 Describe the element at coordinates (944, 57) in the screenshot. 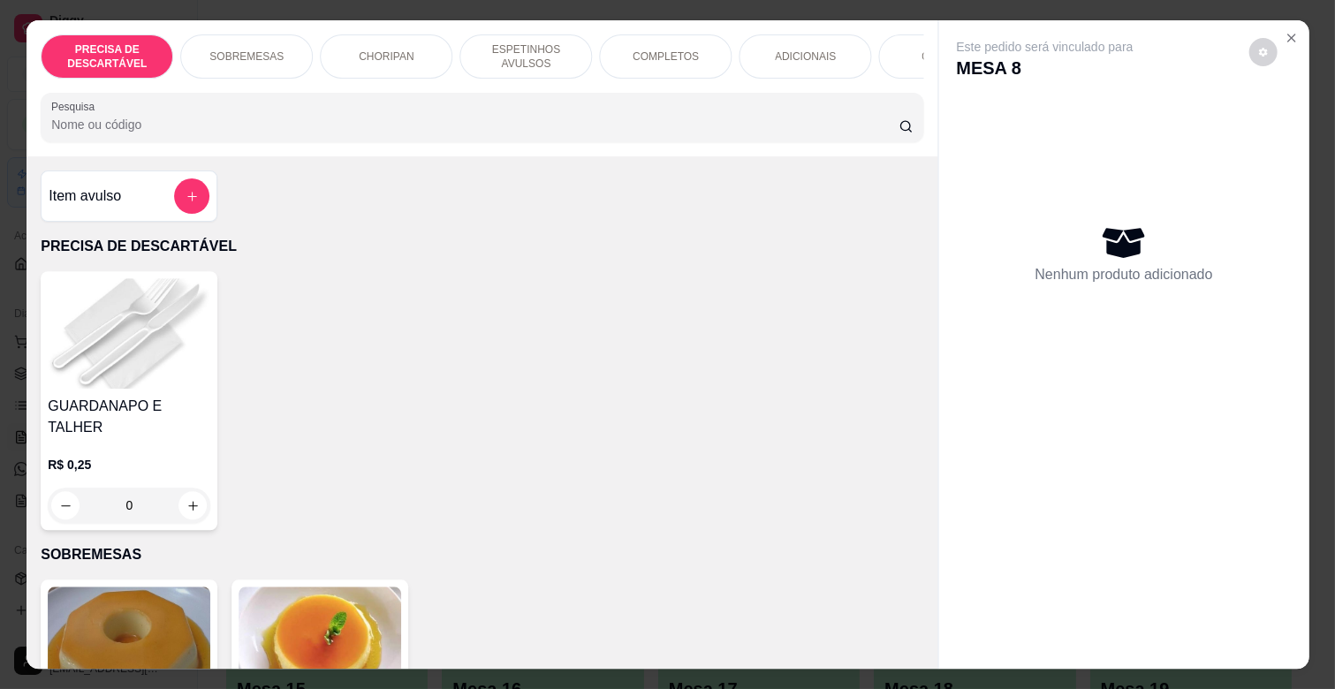

I see `p: COMBOS` at that location.